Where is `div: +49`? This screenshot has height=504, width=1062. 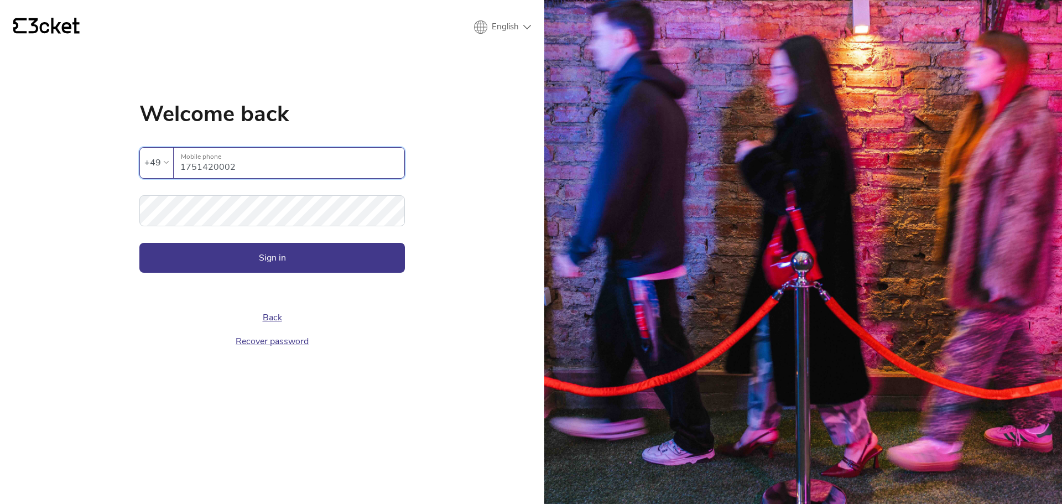
div: +49 is located at coordinates (153, 163).